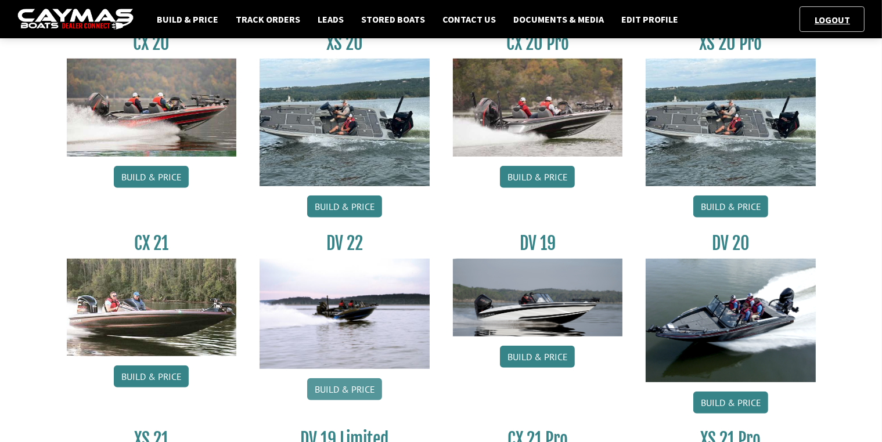 The width and height of the screenshot is (882, 442). I want to click on h3: CX 20, so click(152, 43).